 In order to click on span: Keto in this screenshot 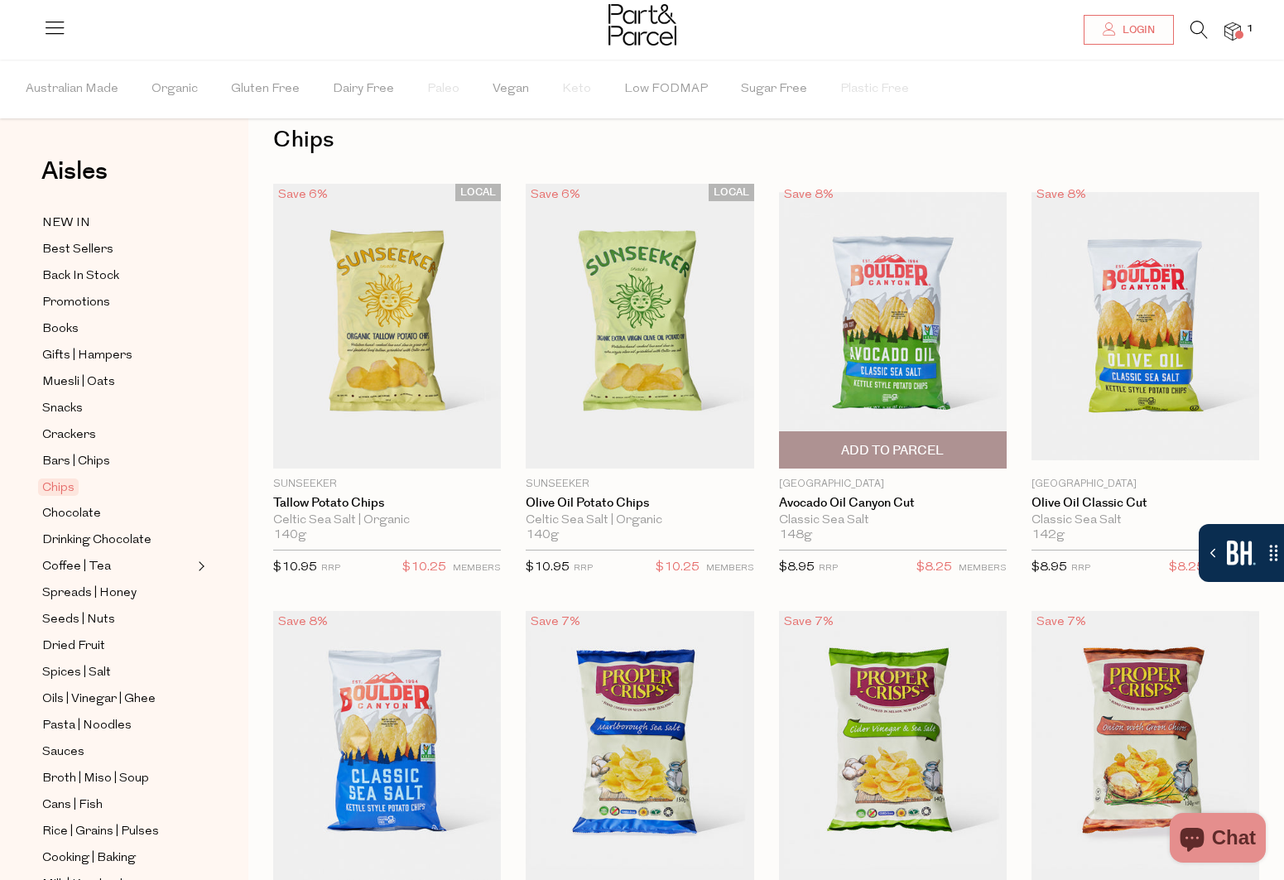, I will do `click(576, 89)`.